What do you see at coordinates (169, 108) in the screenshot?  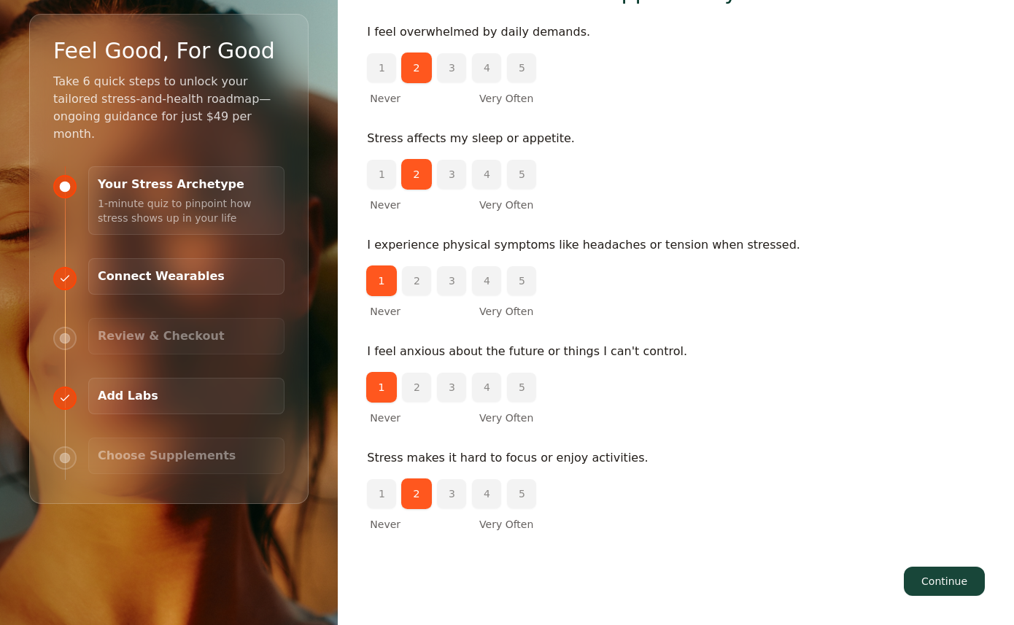 I see `p: Take 6 quick steps to unlock your tailored stress-and-health roadmap—ongoing guidance for just $4...` at bounding box center [169, 108].